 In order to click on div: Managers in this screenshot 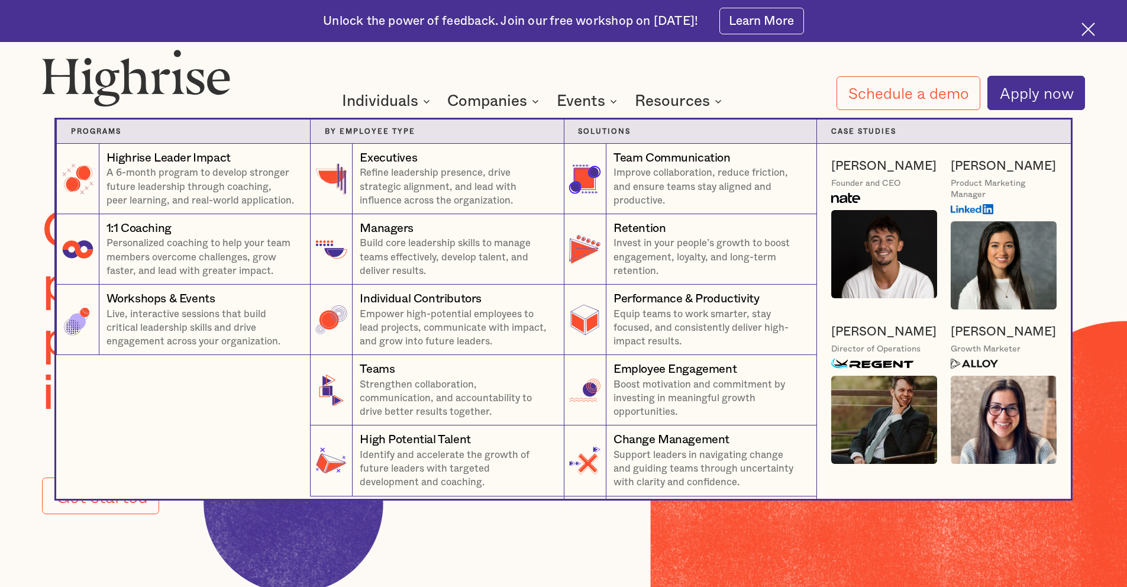, I will do `click(386, 228)`.